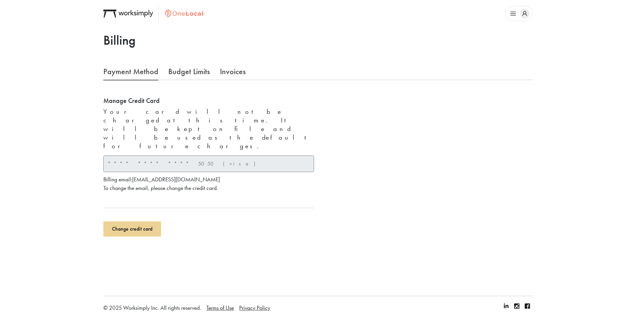 The image size is (636, 317). What do you see at coordinates (152, 308) in the screenshot?
I see `span: © 2025 Worksimply Inc. All rights reserved.` at bounding box center [152, 308].